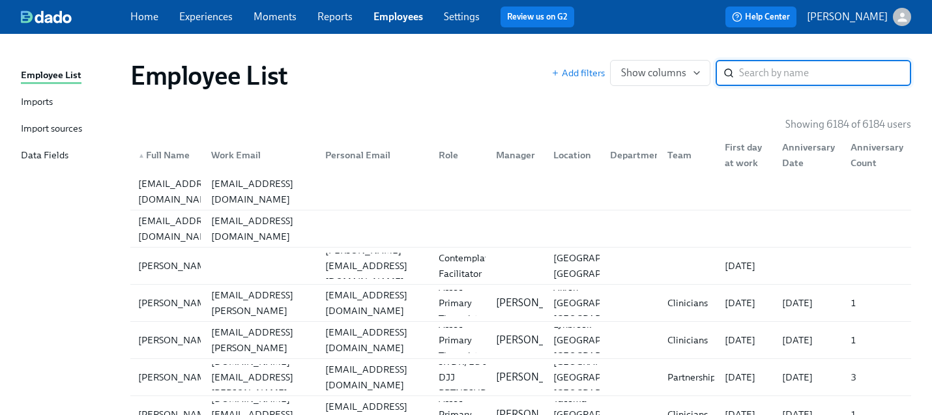 The height and width of the screenshot is (415, 932). What do you see at coordinates (578, 73) in the screenshot?
I see `span: Add filters` at bounding box center [578, 73].